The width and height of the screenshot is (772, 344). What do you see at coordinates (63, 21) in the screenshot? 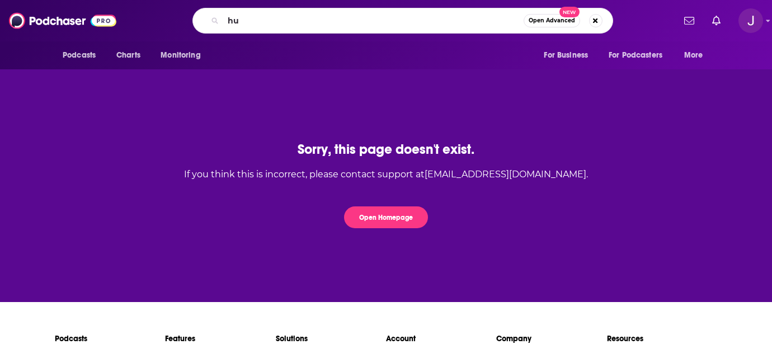
I see `img: Podchaser - Follow, Share and Rate Podcasts` at bounding box center [63, 21].